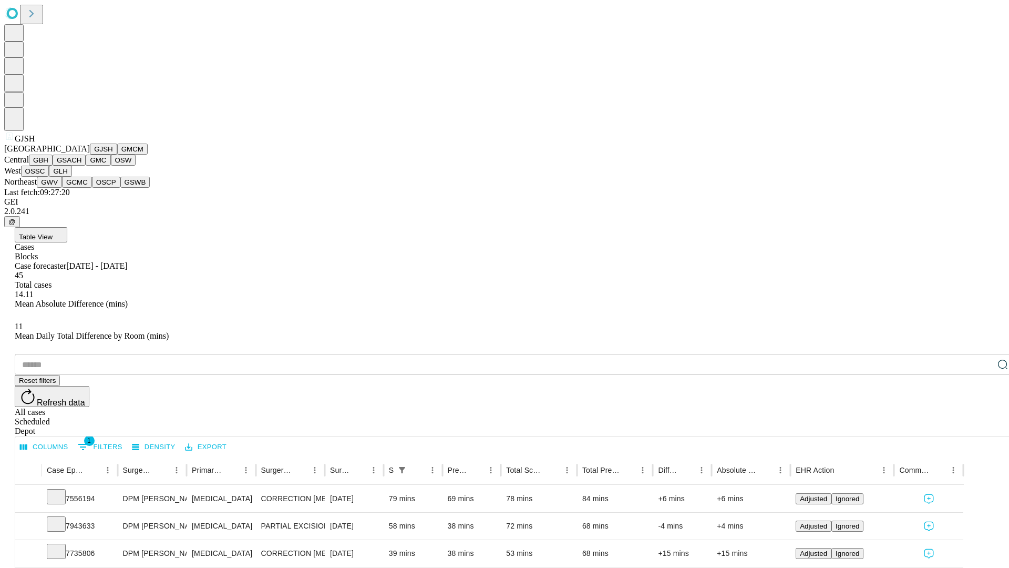 Image resolution: width=1009 pixels, height=568 pixels. Describe the element at coordinates (40, 160) in the screenshot. I see `button: GBH` at that location.